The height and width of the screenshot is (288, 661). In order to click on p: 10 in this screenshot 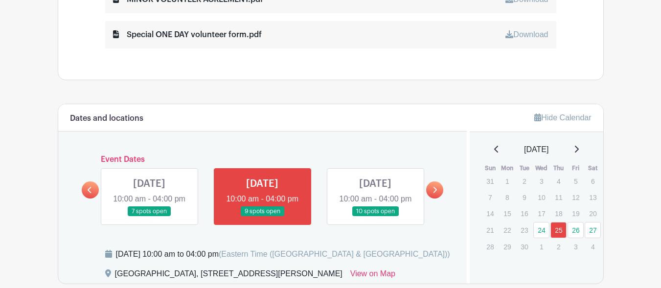, I will do `click(541, 197)`.